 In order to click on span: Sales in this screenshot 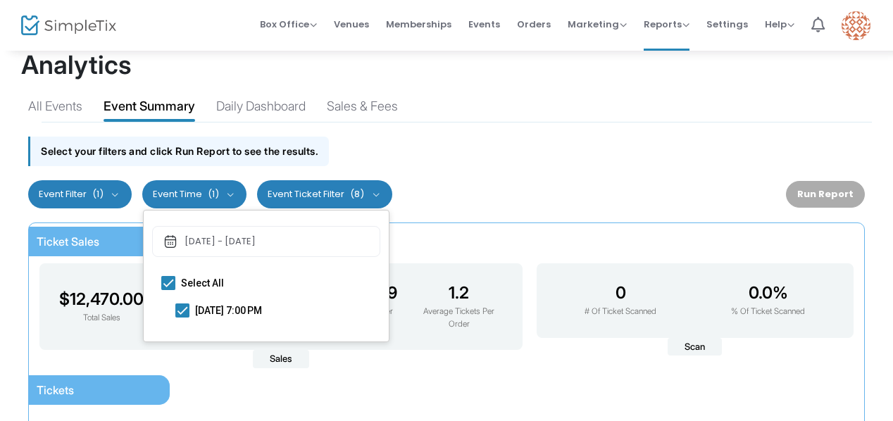, I will do `click(281, 359)`.